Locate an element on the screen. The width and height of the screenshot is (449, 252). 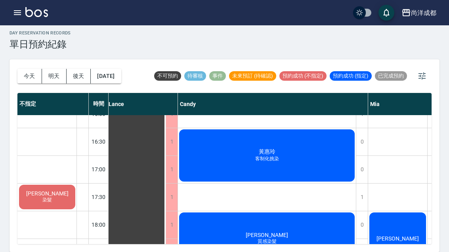
span: 質感染髮 is located at coordinates (267, 242).